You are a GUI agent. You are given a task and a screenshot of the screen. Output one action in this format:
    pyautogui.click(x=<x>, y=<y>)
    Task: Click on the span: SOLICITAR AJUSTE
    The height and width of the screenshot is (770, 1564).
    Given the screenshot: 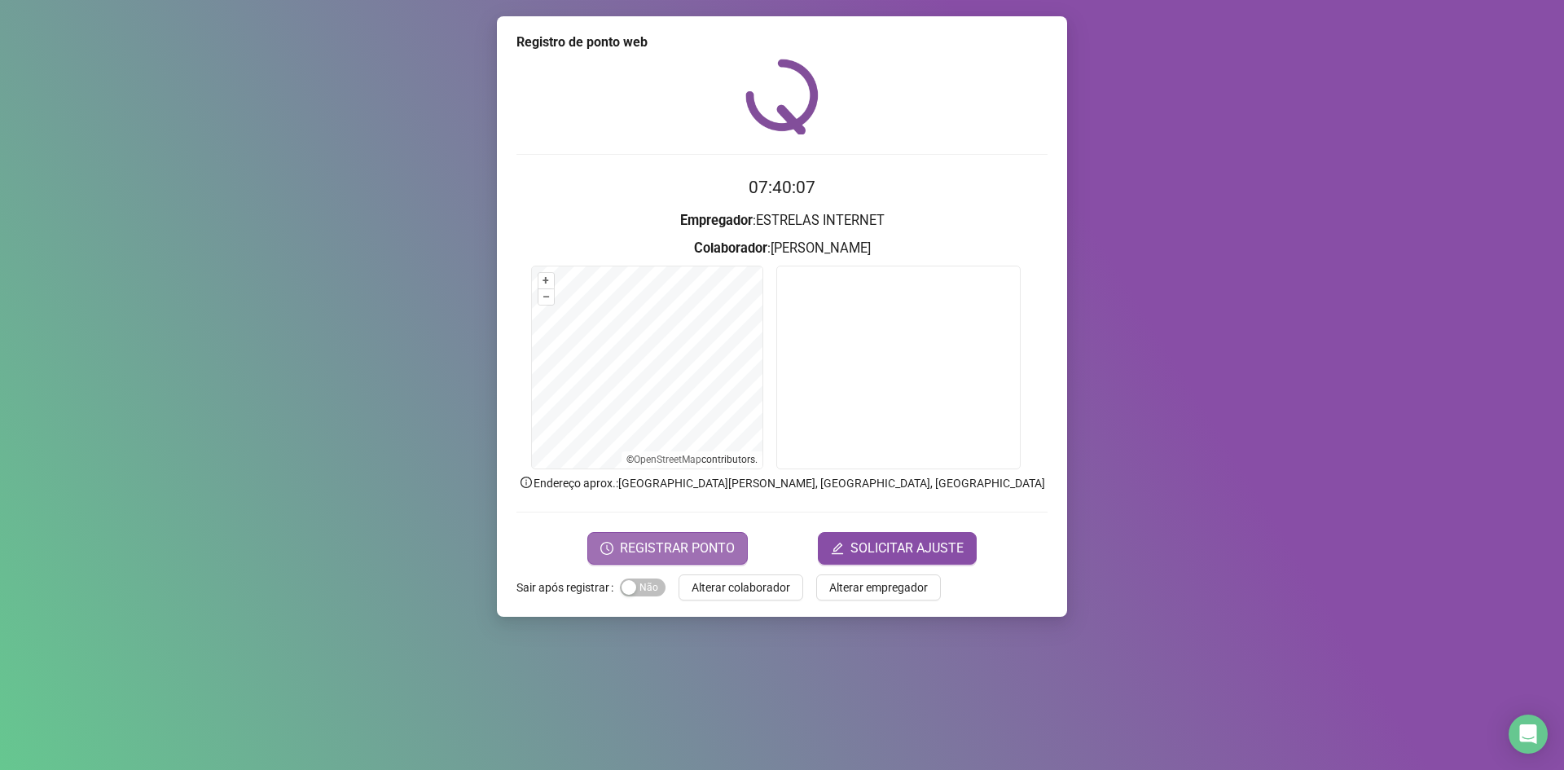 What is the action you would take?
    pyautogui.click(x=906, y=548)
    